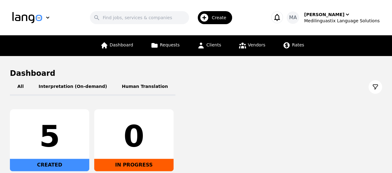 The height and width of the screenshot is (173, 392). What do you see at coordinates (196, 73) in the screenshot?
I see `h1: Dashboard` at bounding box center [196, 73].